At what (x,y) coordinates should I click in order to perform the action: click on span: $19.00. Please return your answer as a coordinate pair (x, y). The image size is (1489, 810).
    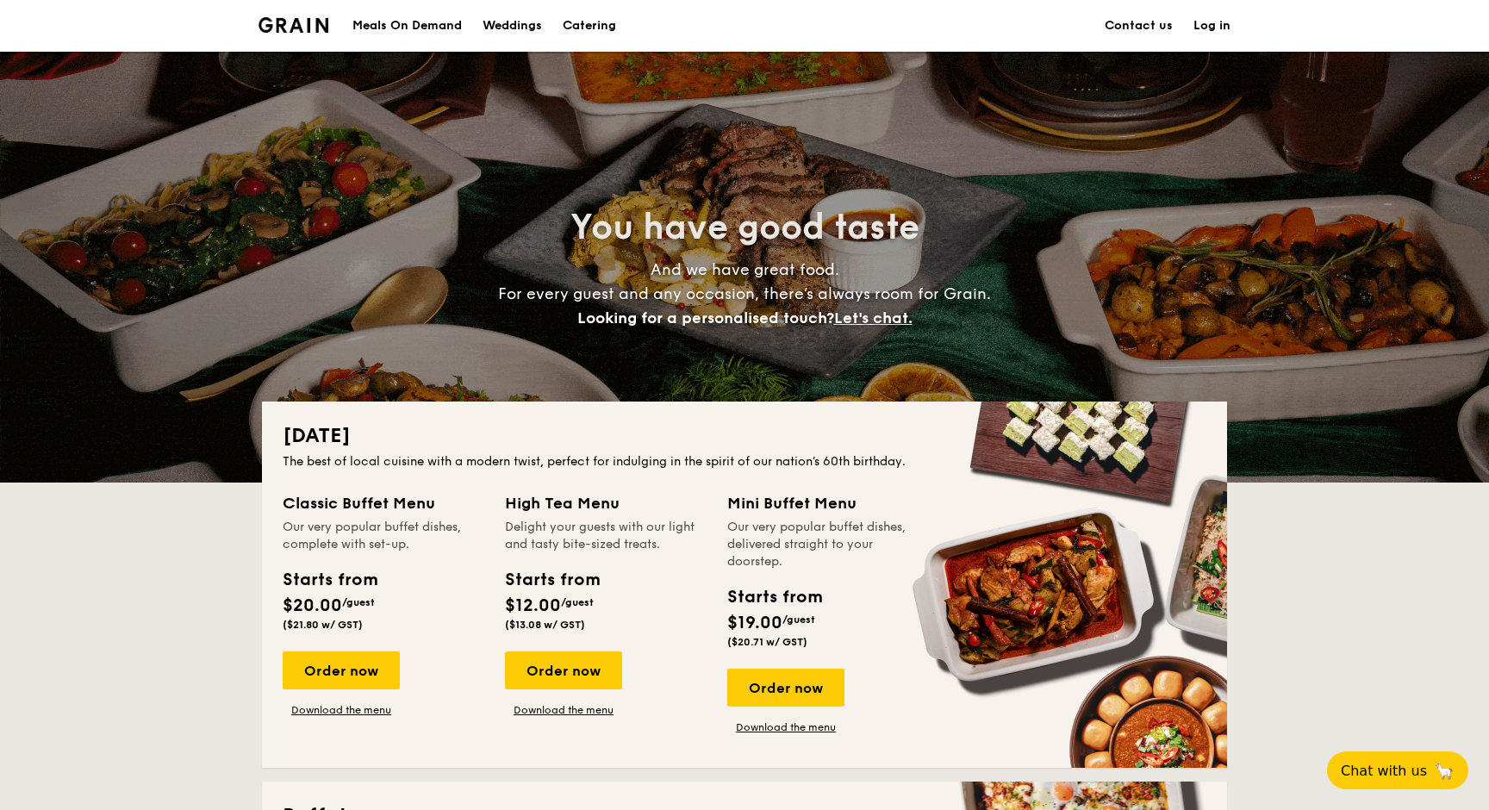
    Looking at the image, I should click on (755, 623).